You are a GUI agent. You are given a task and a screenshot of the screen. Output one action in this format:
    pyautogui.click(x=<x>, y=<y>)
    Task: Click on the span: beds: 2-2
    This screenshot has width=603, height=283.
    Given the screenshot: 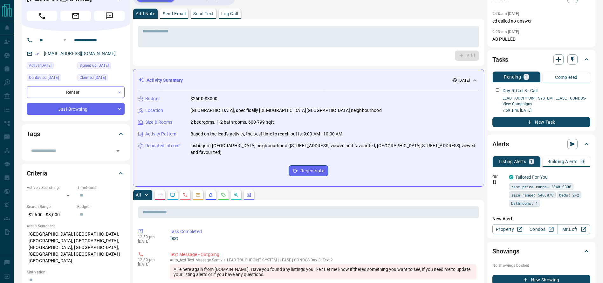 What is the action you would take?
    pyautogui.click(x=569, y=195)
    